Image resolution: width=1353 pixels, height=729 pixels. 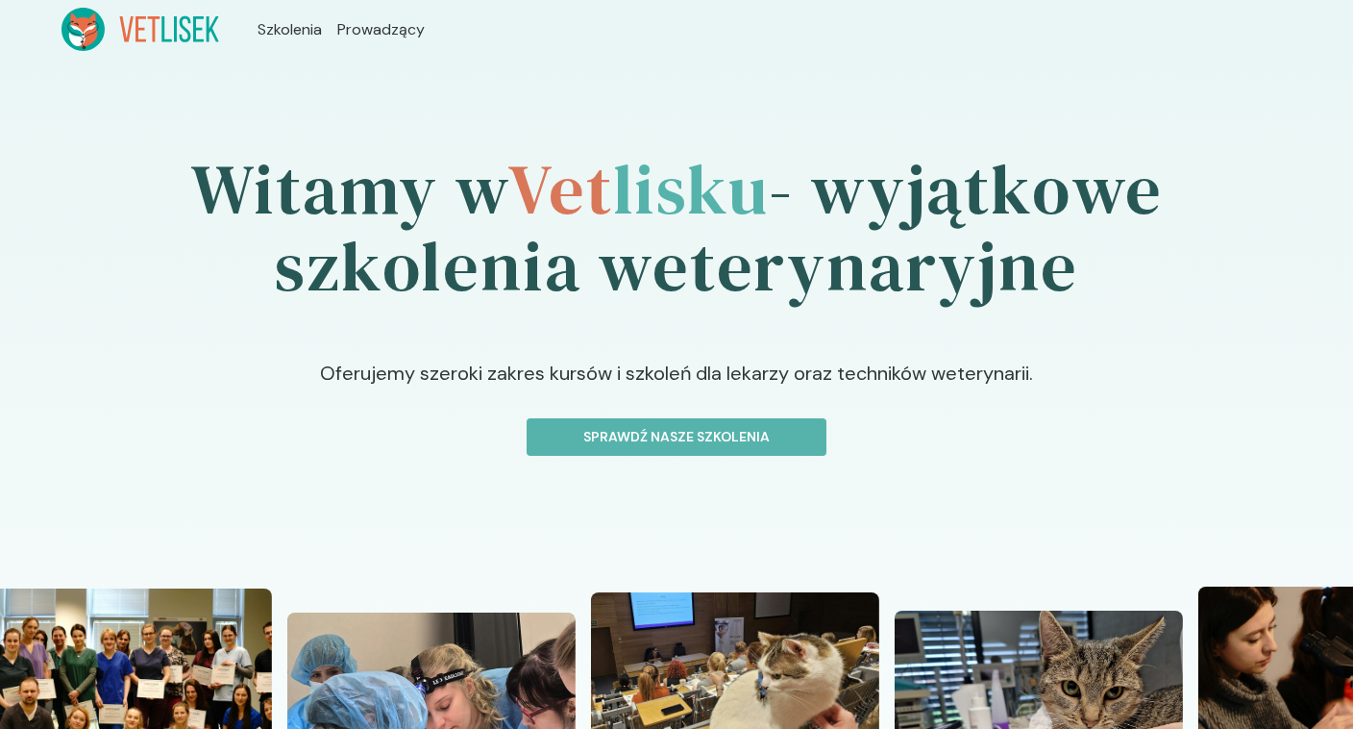 What do you see at coordinates (381, 30) in the screenshot?
I see `span: Prowadzący` at bounding box center [381, 30].